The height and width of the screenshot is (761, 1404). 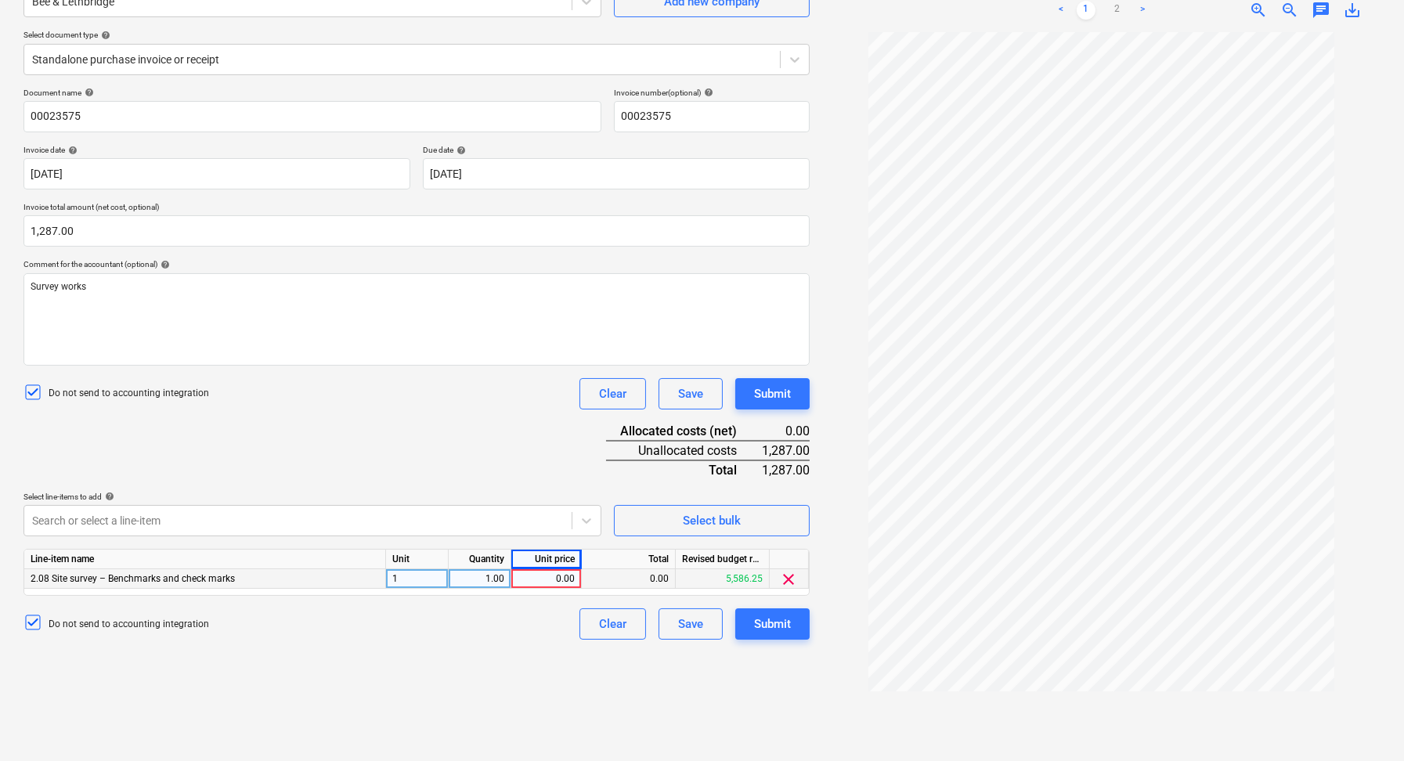 What do you see at coordinates (712, 521) in the screenshot?
I see `button: Select bulk` at bounding box center [712, 521].